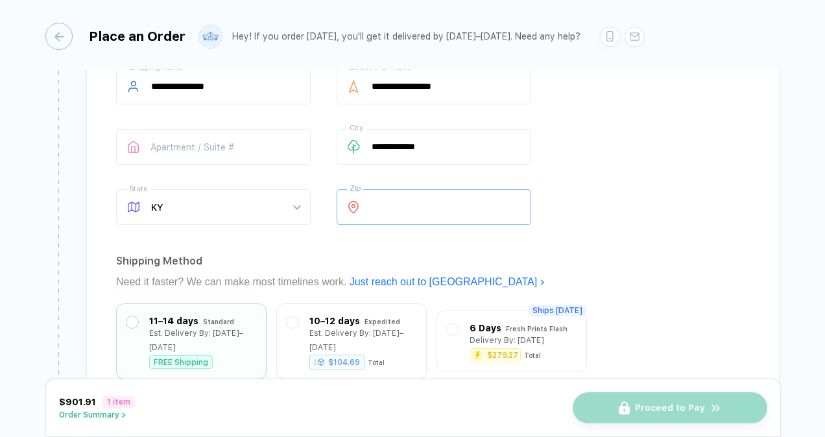  I want to click on div: Standard, so click(219, 322).